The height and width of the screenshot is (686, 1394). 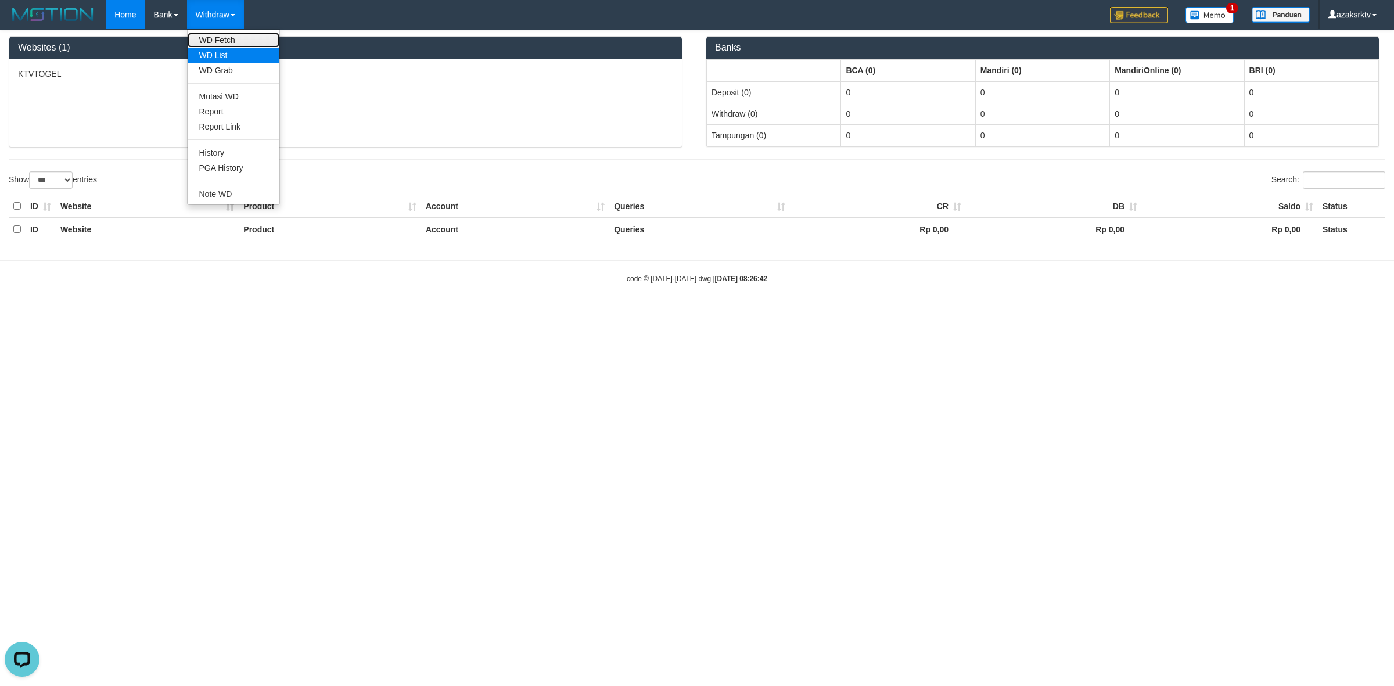 I want to click on img: Button%20Memo.svg, so click(x=1210, y=15).